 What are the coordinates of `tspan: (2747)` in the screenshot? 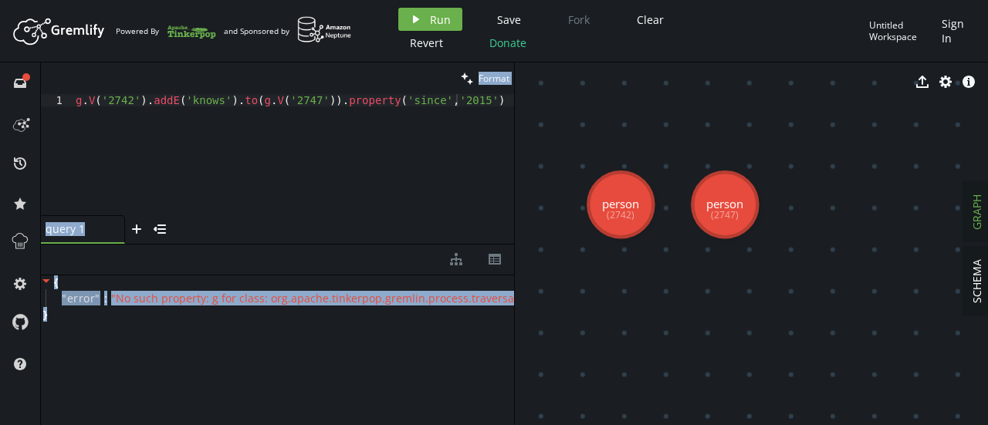 It's located at (725, 215).